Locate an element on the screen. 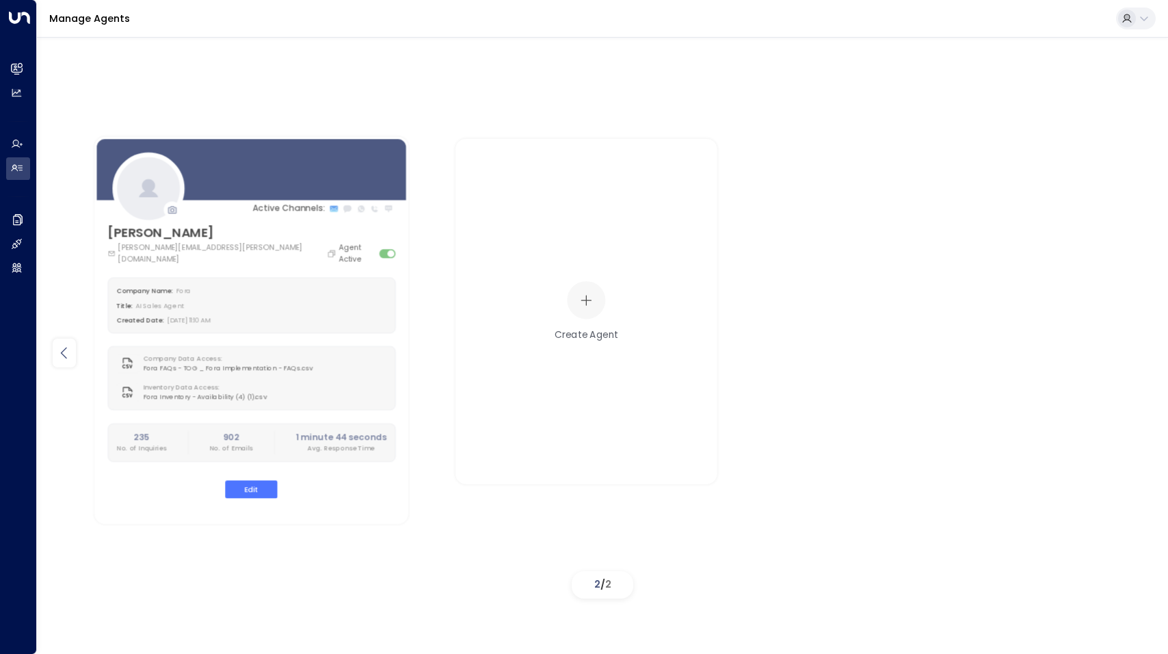 The height and width of the screenshot is (654, 1168). span: AI Sales Agent is located at coordinates (160, 305).